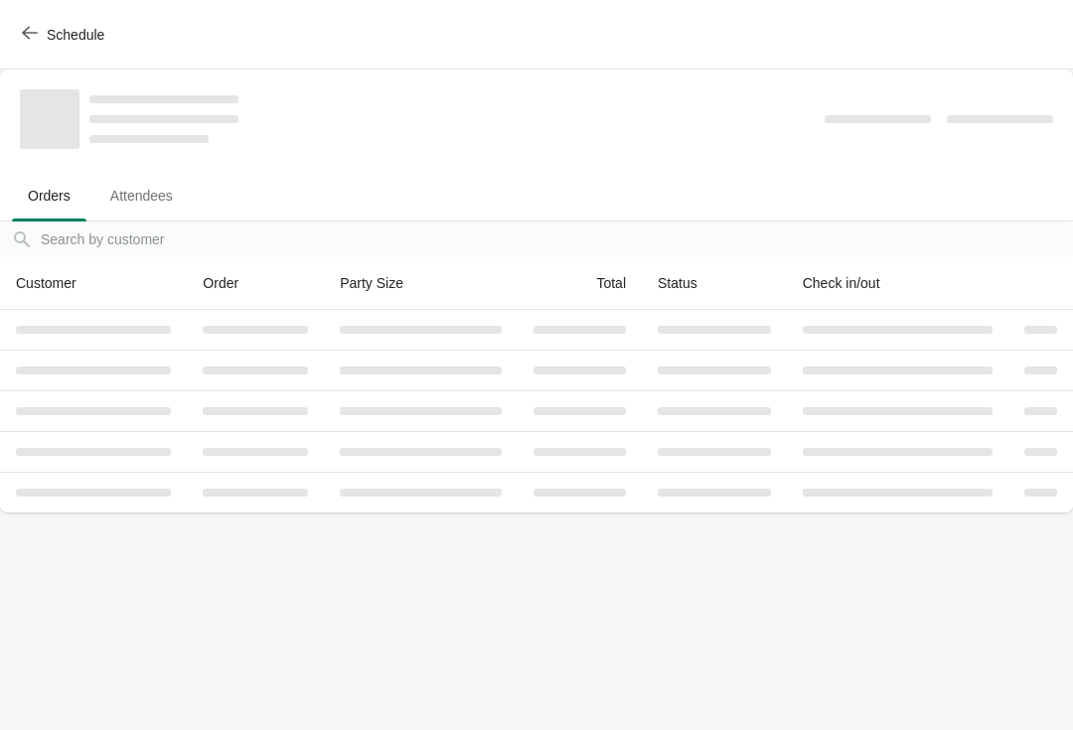 This screenshot has width=1073, height=730. I want to click on button: Schedule, so click(65, 35).